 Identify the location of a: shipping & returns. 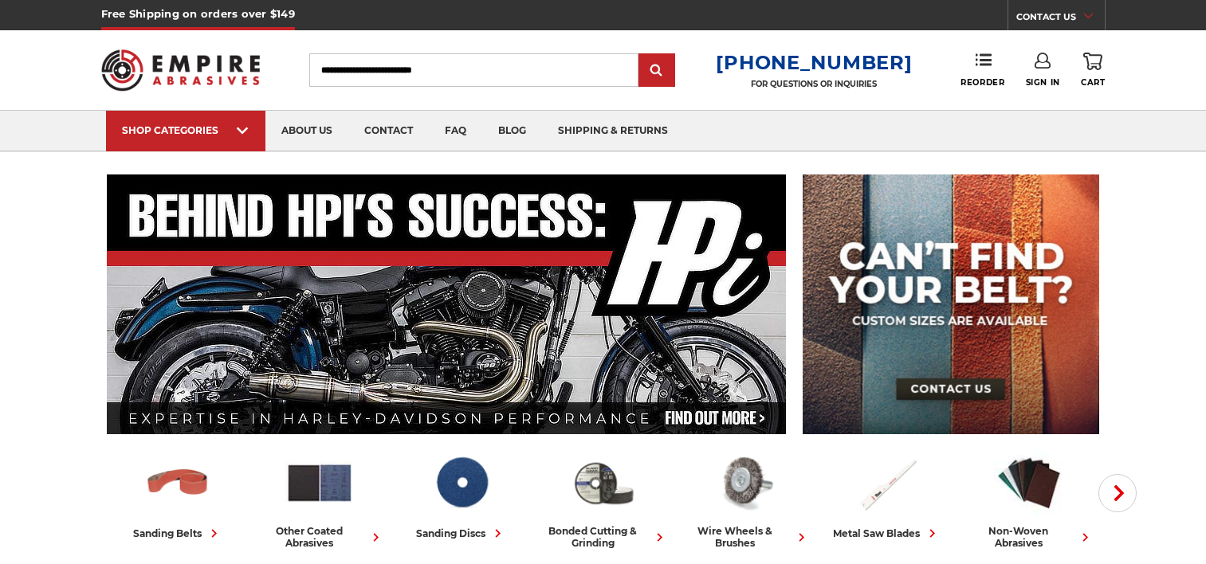
(613, 131).